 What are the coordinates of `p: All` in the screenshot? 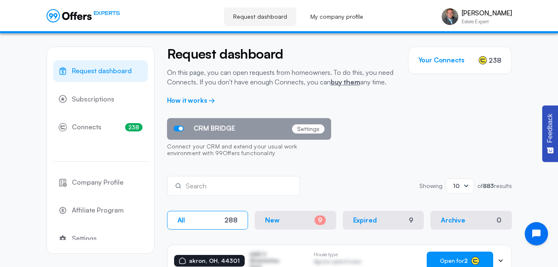 It's located at (181, 220).